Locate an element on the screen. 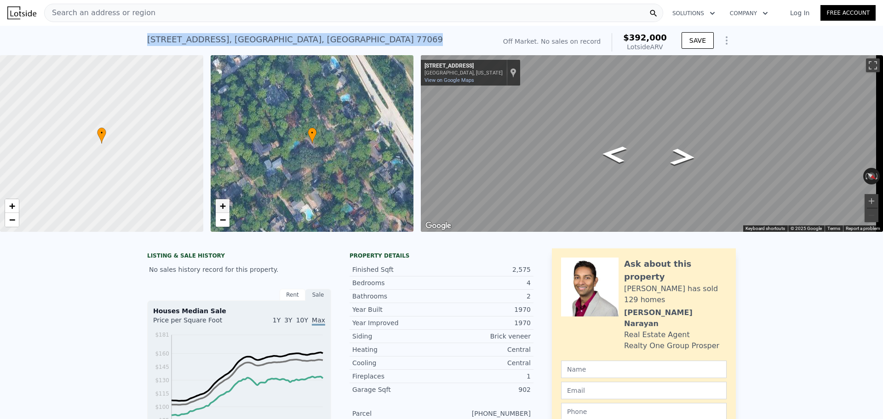 This screenshot has width=883, height=419. button: Zoom in is located at coordinates (872, 201).